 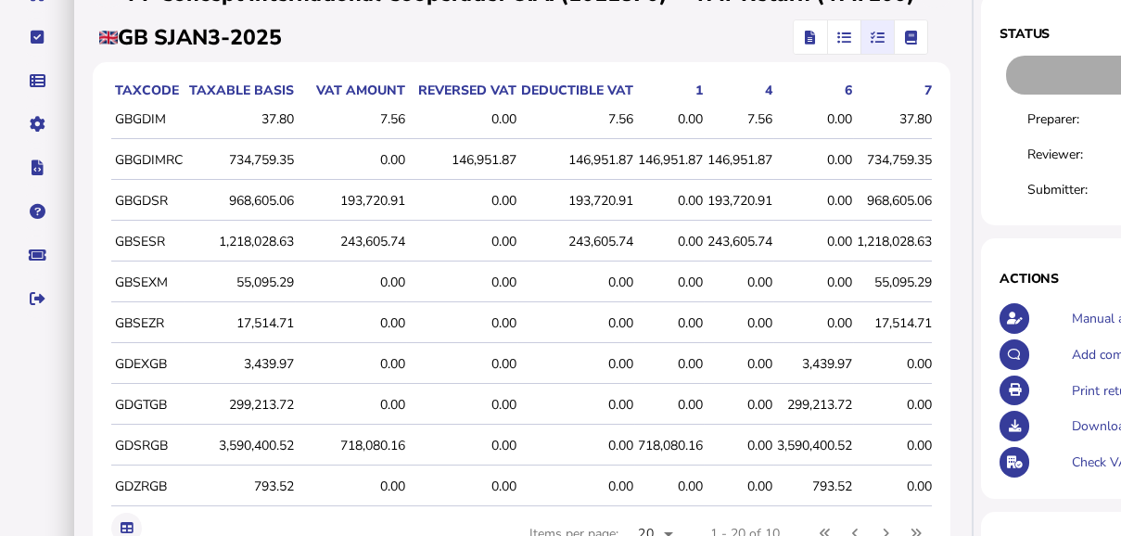 I want to click on button: Raise a support ticket, so click(x=37, y=255).